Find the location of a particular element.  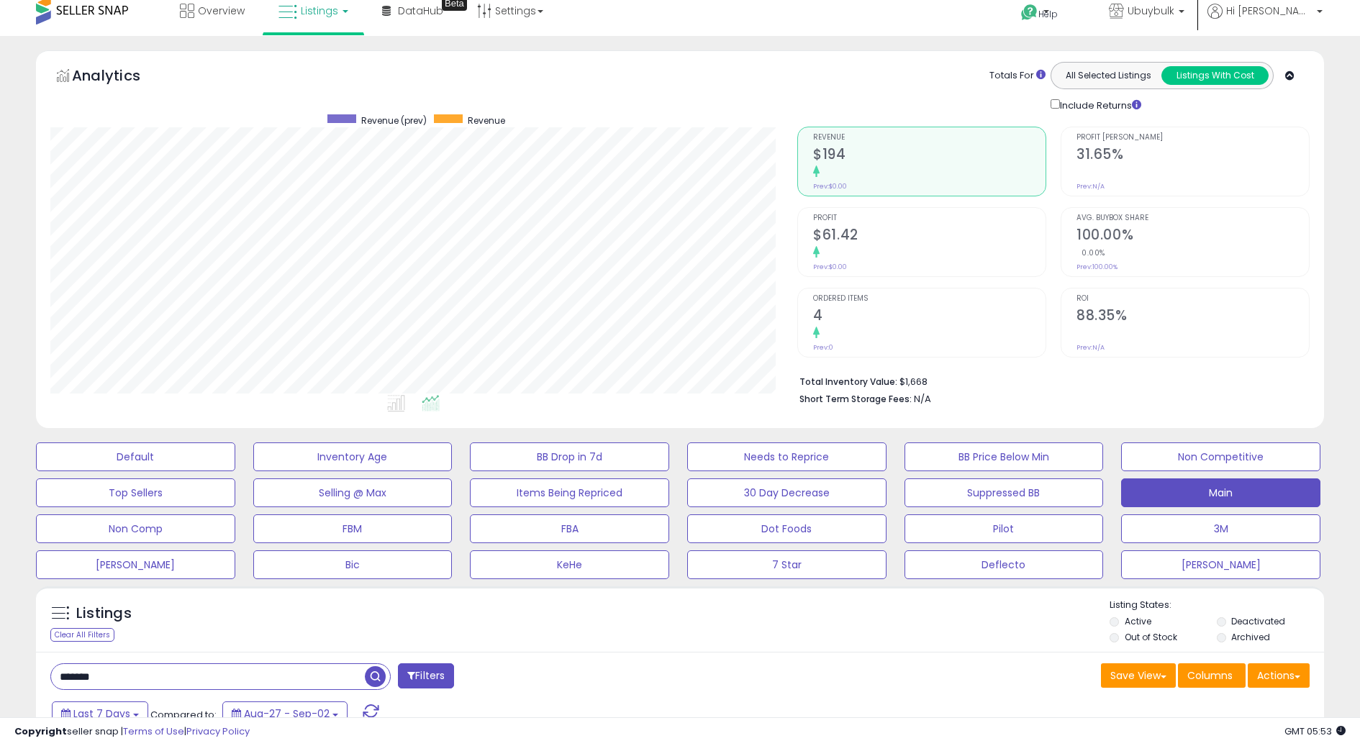

button: Aug-27 - Sep-02 is located at coordinates (285, 714).